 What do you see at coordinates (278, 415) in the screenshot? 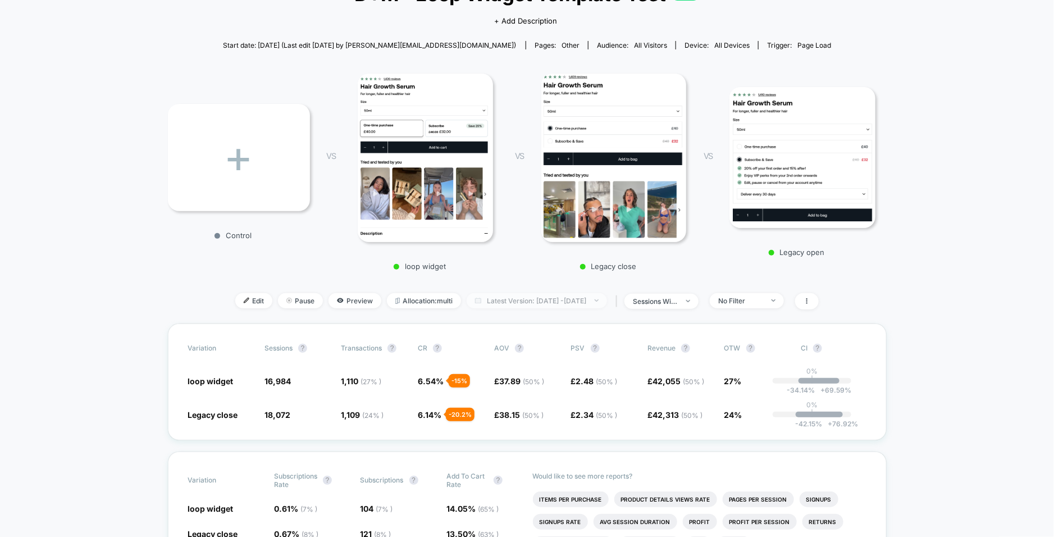
I see `span: 18,072` at bounding box center [278, 415].